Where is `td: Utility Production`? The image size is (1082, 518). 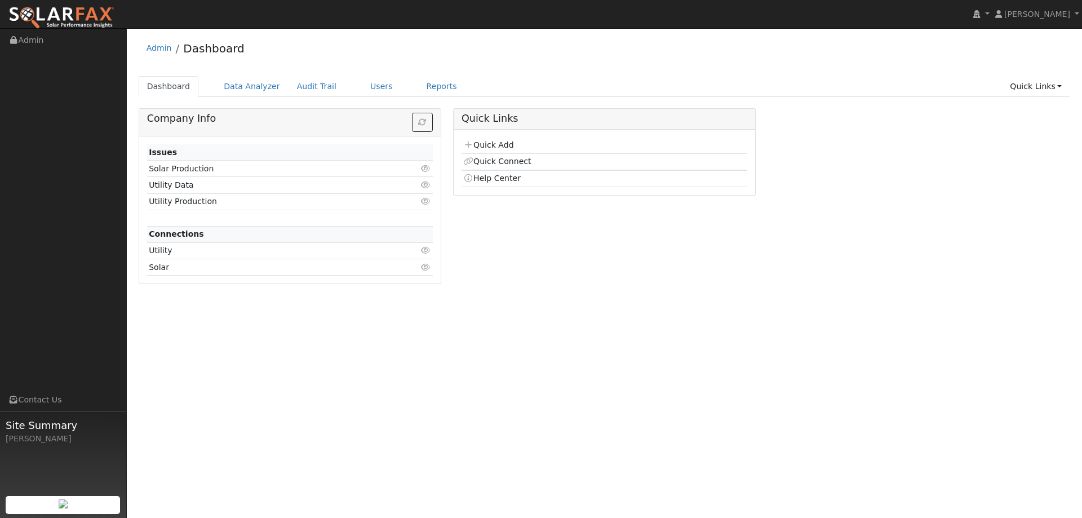 td: Utility Production is located at coordinates (267, 201).